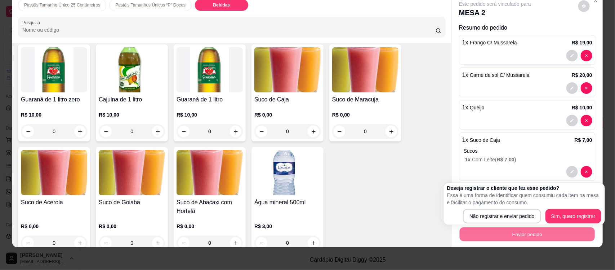 The image size is (615, 270). Describe the element at coordinates (229, 30) in the screenshot. I see `input: Pesquisa` at that location.